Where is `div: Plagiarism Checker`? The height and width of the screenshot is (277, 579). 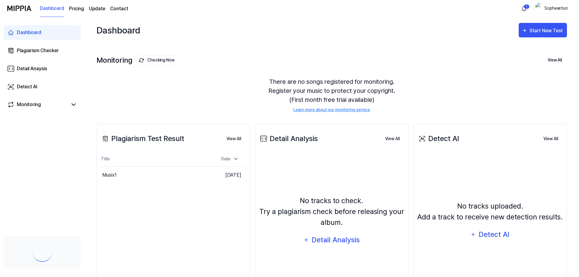 div: Plagiarism Checker is located at coordinates (38, 51).